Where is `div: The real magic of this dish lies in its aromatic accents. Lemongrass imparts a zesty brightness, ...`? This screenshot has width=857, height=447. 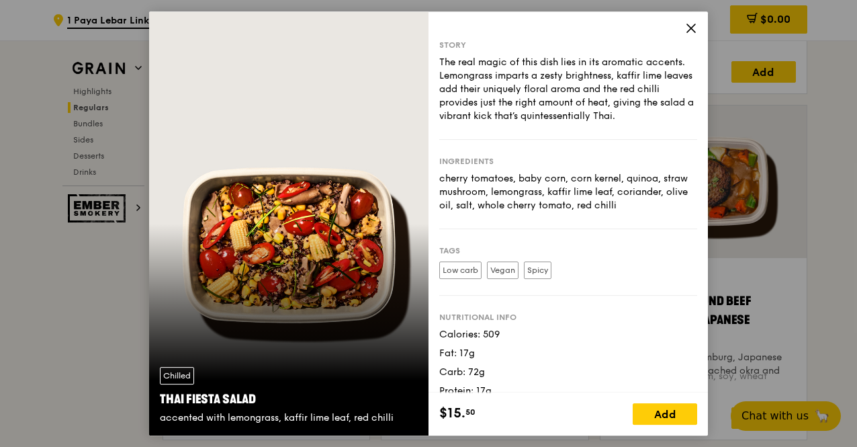 div: The real magic of this dish lies in its aromatic accents. Lemongrass imparts a zesty brightness, ... is located at coordinates (568, 89).